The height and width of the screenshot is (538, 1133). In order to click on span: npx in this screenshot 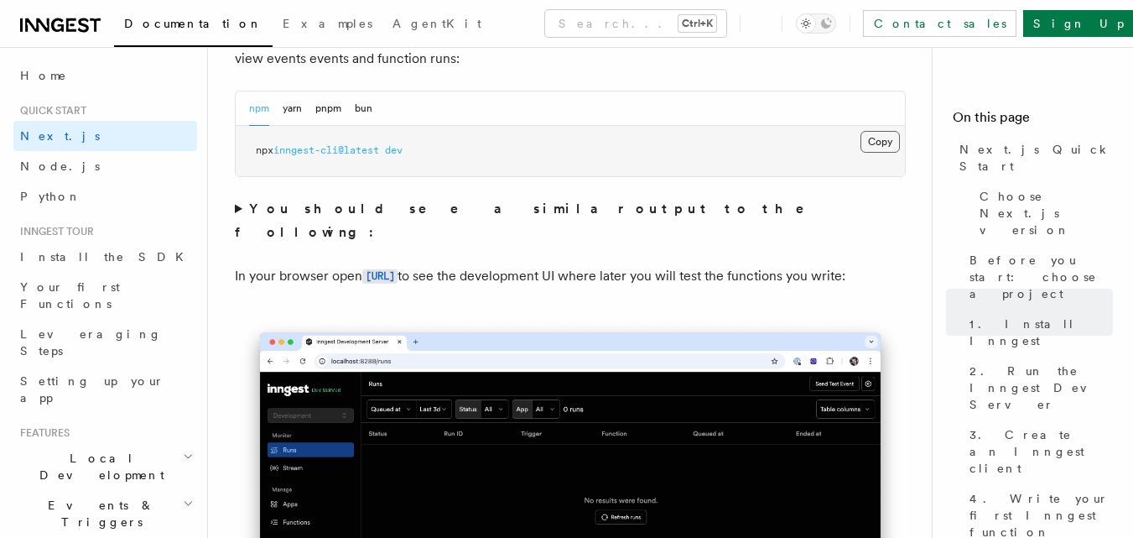, I will do `click(264, 150)`.